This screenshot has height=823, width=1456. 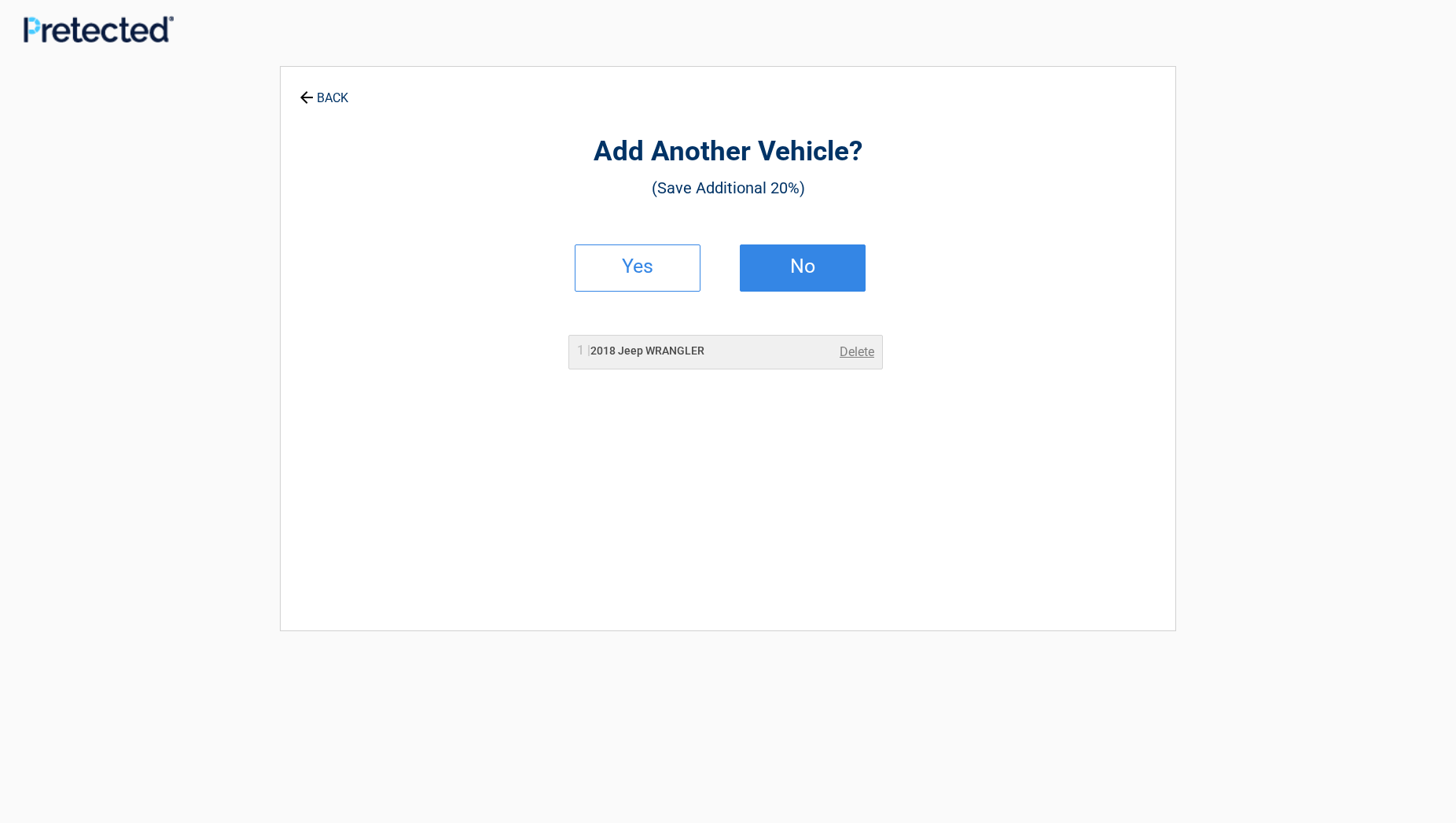 What do you see at coordinates (857, 352) in the screenshot?
I see `a: Delete` at bounding box center [857, 352].